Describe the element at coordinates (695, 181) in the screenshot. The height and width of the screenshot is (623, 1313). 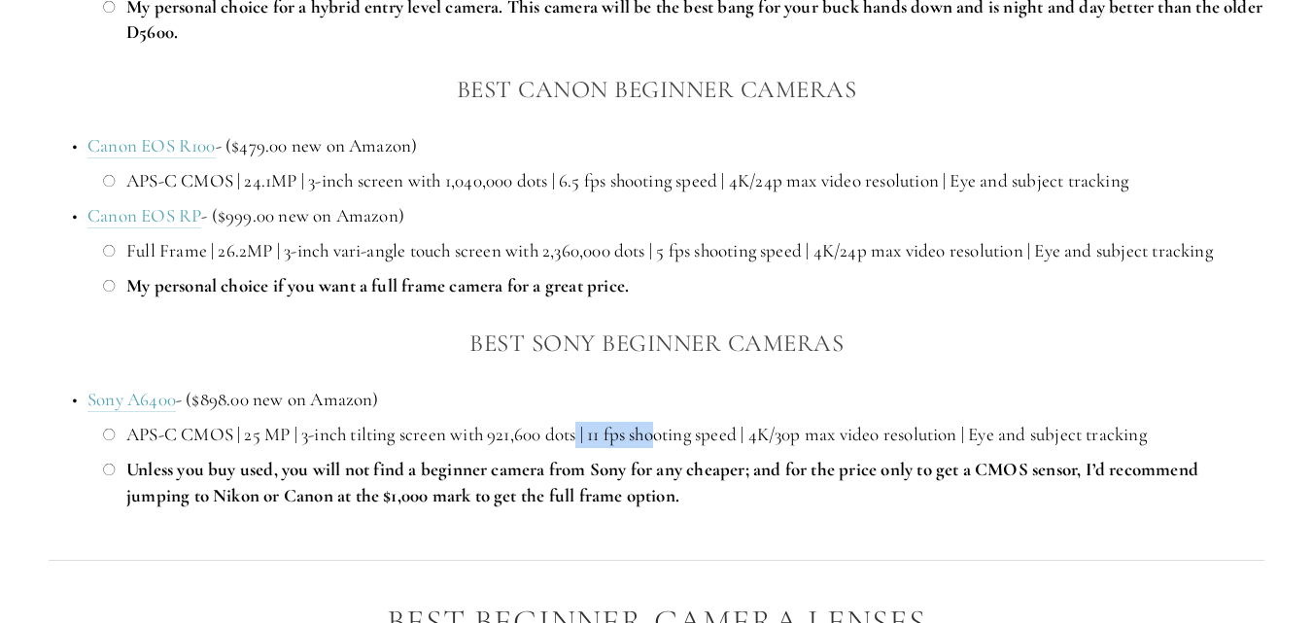
I see `p: APS-C CMOS | 24.1MP | 3-inch screen with 1,040,000 dots | 6.5 fps shooting speed | 4K/24p max vid...` at that location.